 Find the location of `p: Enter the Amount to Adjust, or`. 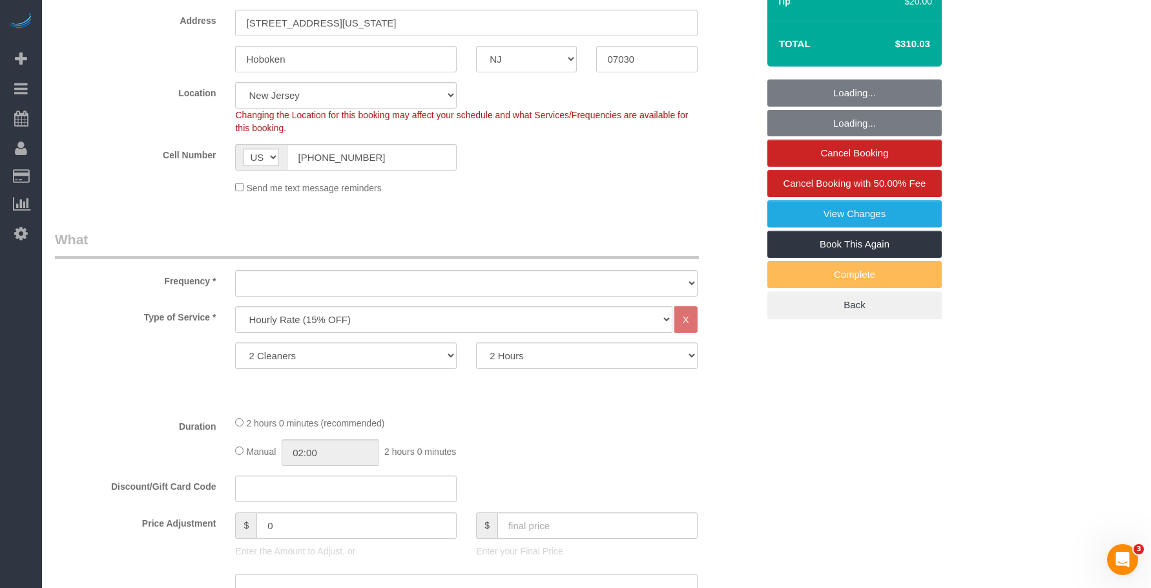

p: Enter the Amount to Adjust, or is located at coordinates (345, 551).